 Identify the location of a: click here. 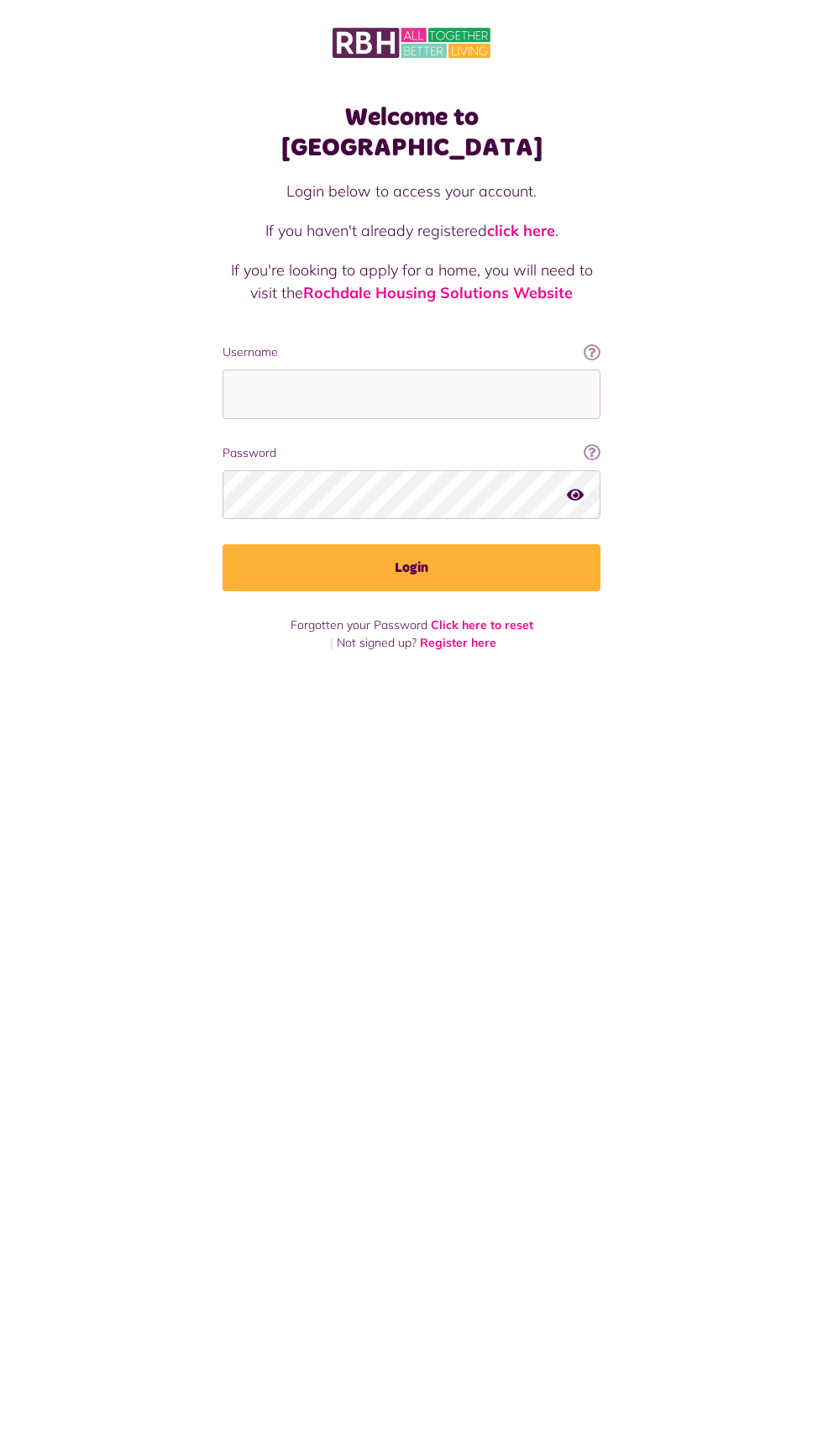
(521, 230).